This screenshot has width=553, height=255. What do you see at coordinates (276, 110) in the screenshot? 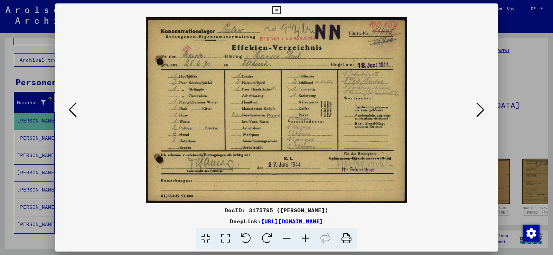
I see `img: 001.jpg` at bounding box center [276, 110].